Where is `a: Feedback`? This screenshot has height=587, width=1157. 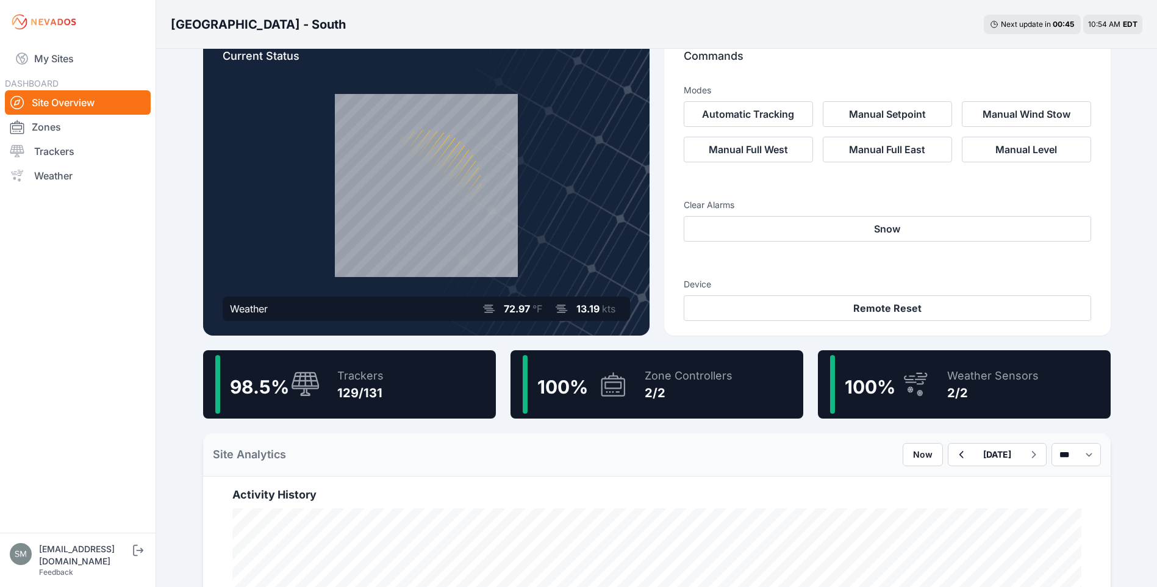
a: Feedback is located at coordinates (56, 572).